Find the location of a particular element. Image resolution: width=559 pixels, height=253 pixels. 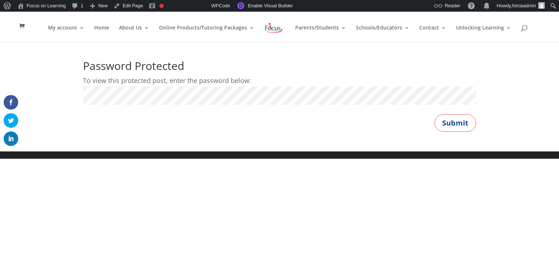

a: Parents/Students is located at coordinates (321, 33).